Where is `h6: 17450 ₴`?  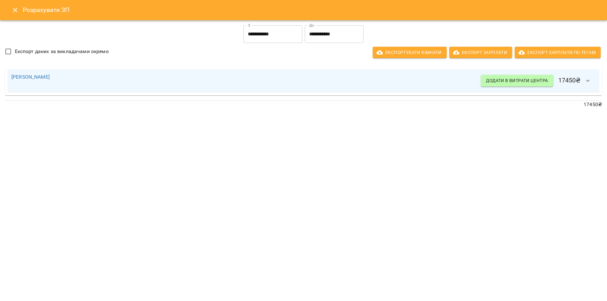 h6: 17450 ₴ is located at coordinates (538, 81).